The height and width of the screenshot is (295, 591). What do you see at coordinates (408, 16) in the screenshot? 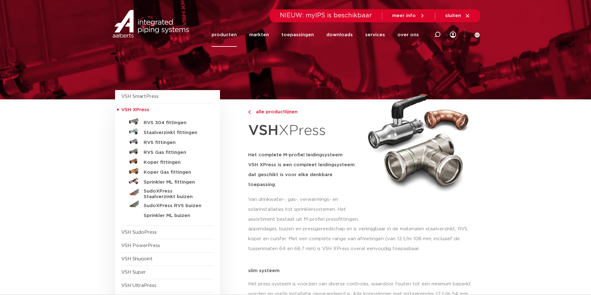
I see `a: meer info` at bounding box center [408, 16].